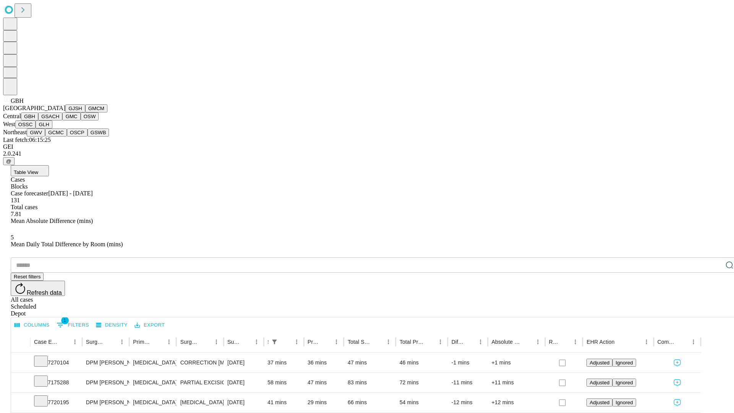 This screenshot has height=413, width=734. Describe the element at coordinates (24, 207) in the screenshot. I see `span: Total cases` at that location.